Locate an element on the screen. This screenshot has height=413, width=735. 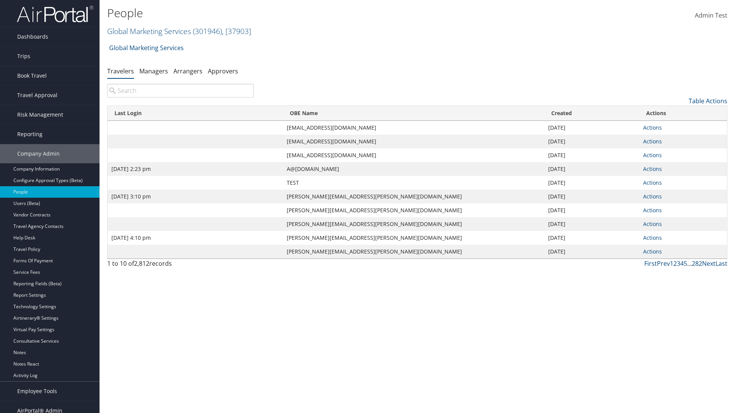
input: Search is located at coordinates (180, 91).